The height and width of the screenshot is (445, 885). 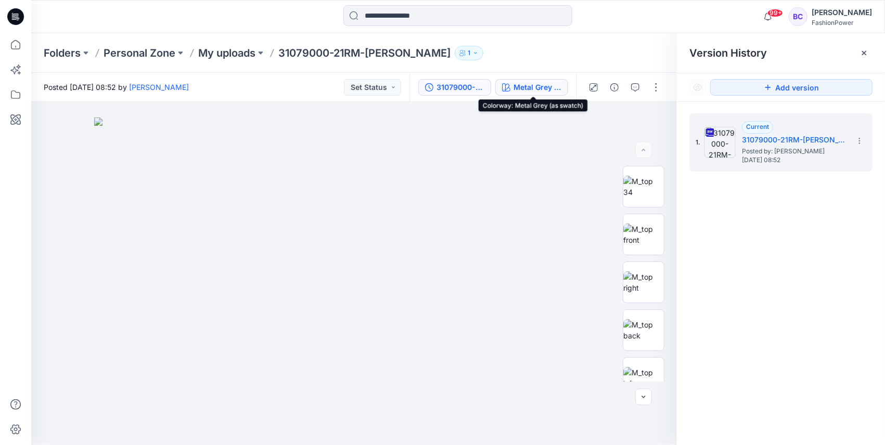 What do you see at coordinates (758, 126) in the screenshot?
I see `span: Current` at bounding box center [758, 126].